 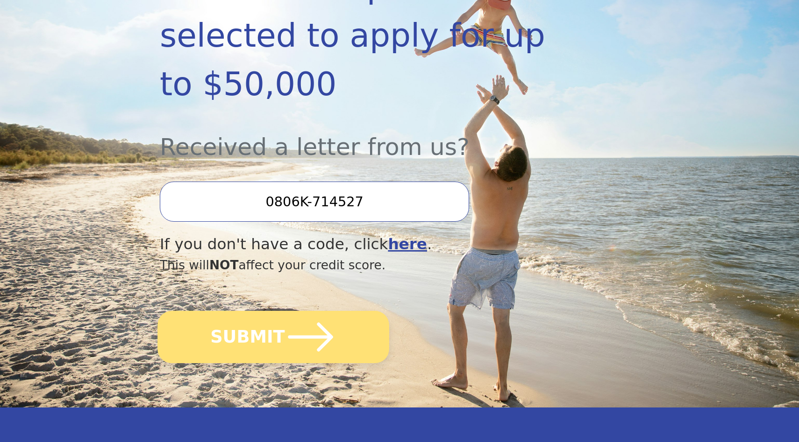 I want to click on span: NOT, so click(x=224, y=265).